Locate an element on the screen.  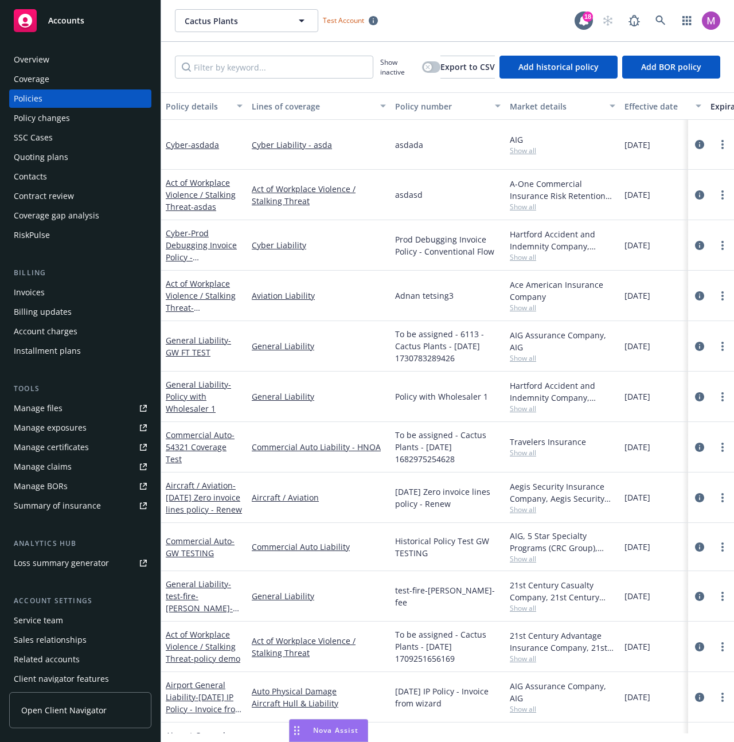
div: Loss summary generator is located at coordinates (61, 563).